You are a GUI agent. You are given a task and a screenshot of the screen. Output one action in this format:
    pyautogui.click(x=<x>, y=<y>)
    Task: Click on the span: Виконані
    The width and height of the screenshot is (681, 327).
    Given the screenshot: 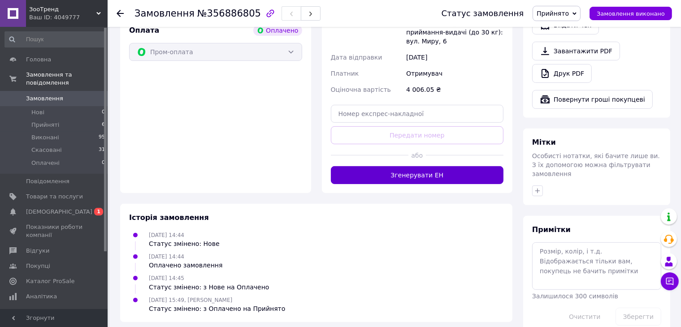 What is the action you would take?
    pyautogui.click(x=45, y=138)
    